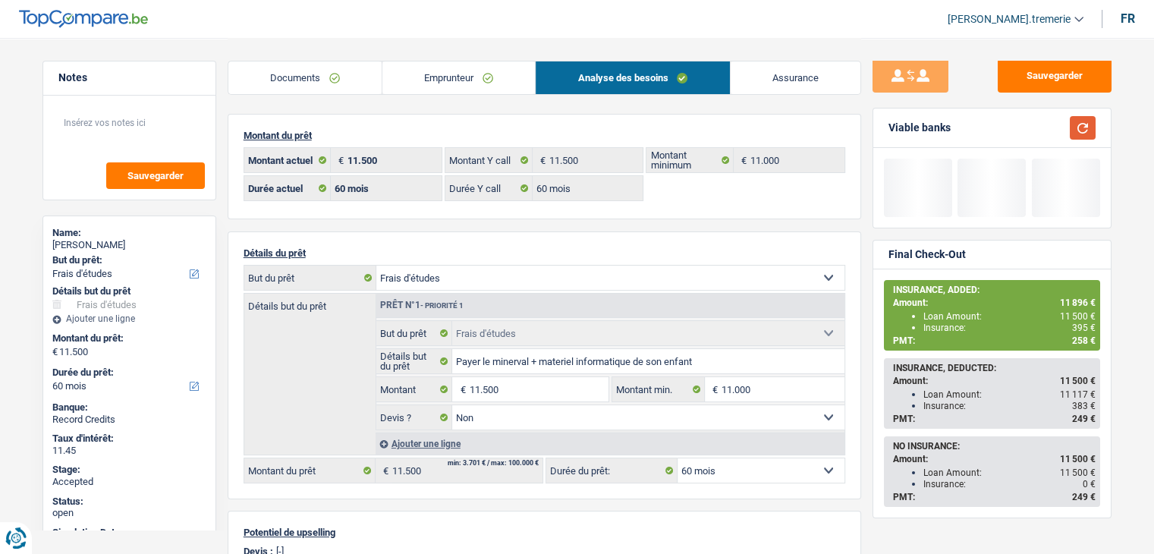  I want to click on label: Montant, so click(414, 389).